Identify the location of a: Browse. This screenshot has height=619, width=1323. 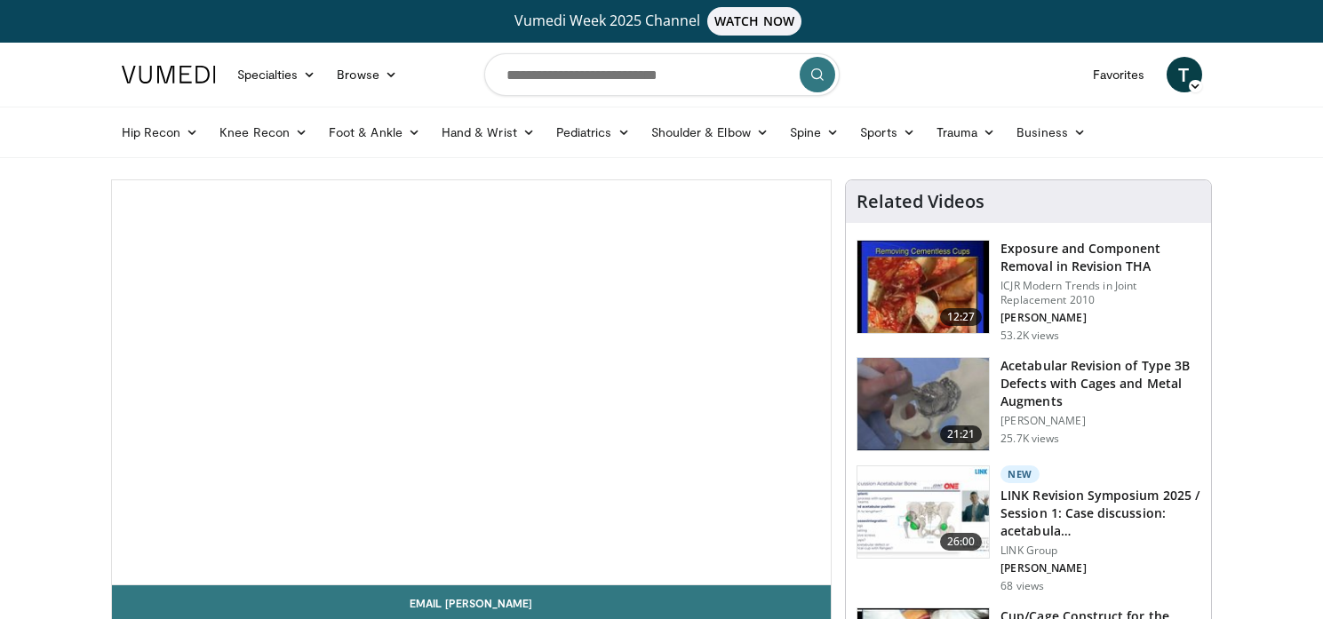
(367, 75).